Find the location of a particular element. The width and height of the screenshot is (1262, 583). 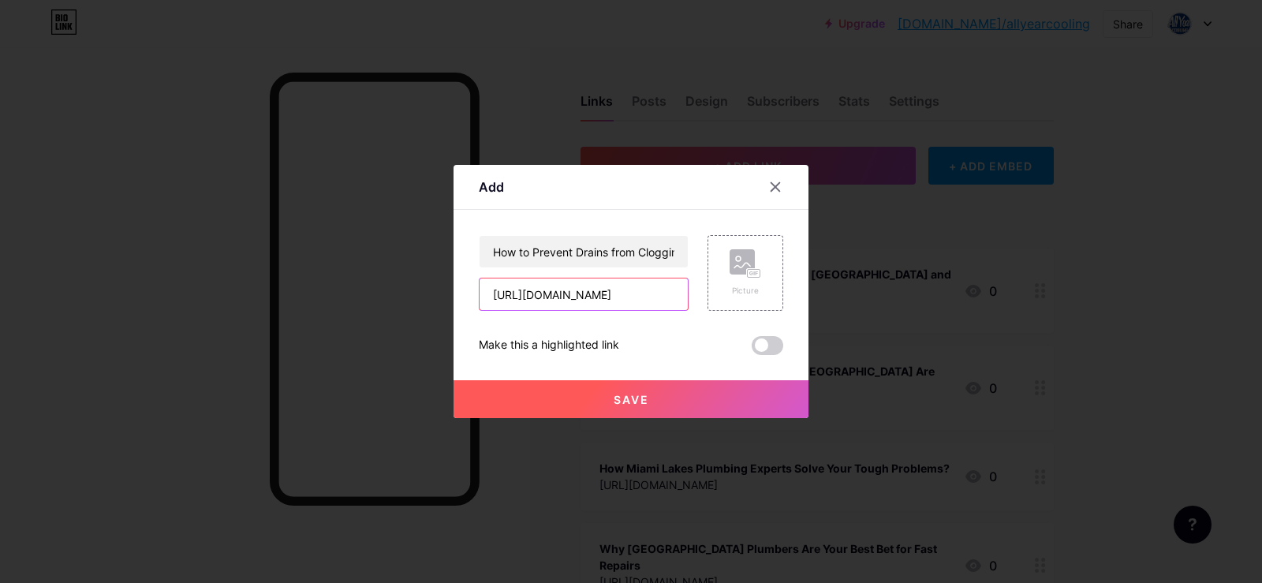

button: Save is located at coordinates (631, 399).